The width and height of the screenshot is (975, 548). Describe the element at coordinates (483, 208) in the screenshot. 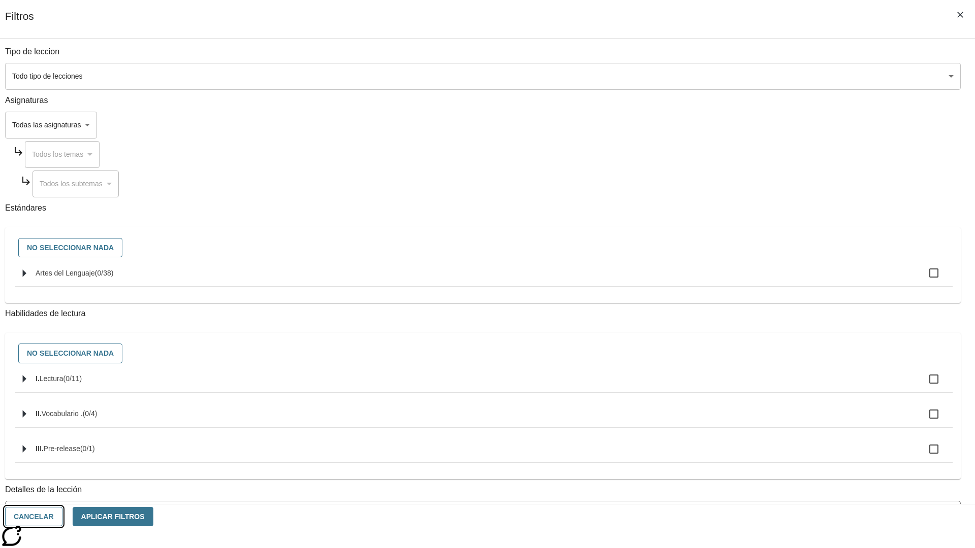

I see `p: Estándares` at that location.